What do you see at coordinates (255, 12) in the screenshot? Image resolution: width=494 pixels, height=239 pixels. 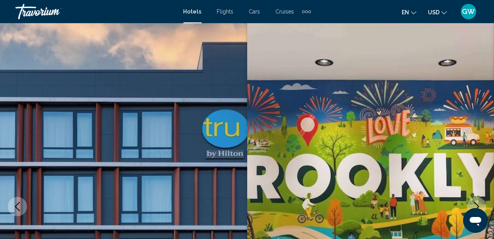 I see `span: Cars` at bounding box center [255, 12].